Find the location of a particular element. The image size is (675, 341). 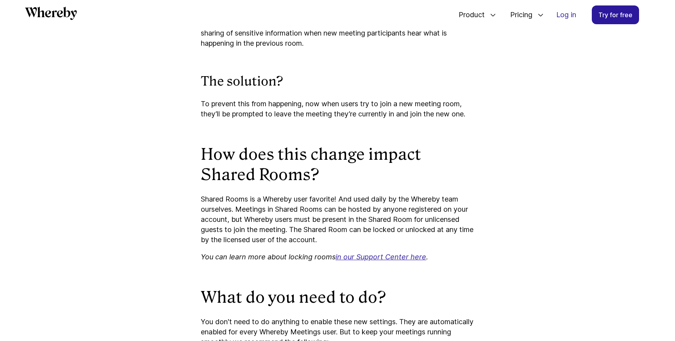

a: Try for free is located at coordinates (616, 15).